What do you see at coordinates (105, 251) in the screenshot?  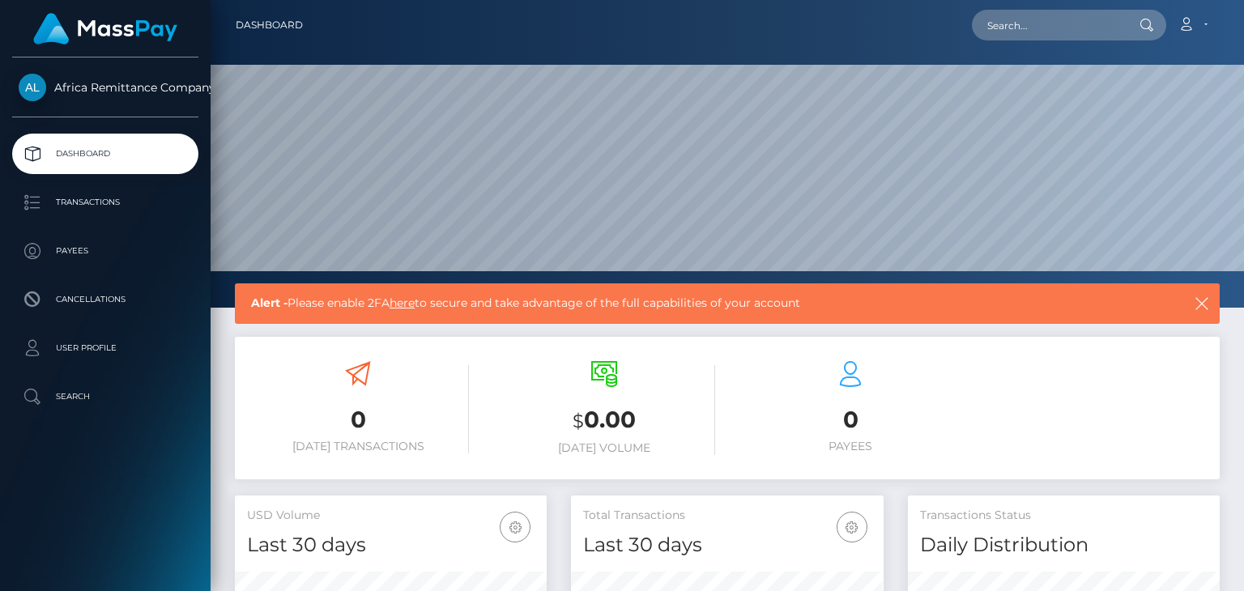 I see `p: Payees` at bounding box center [105, 251].